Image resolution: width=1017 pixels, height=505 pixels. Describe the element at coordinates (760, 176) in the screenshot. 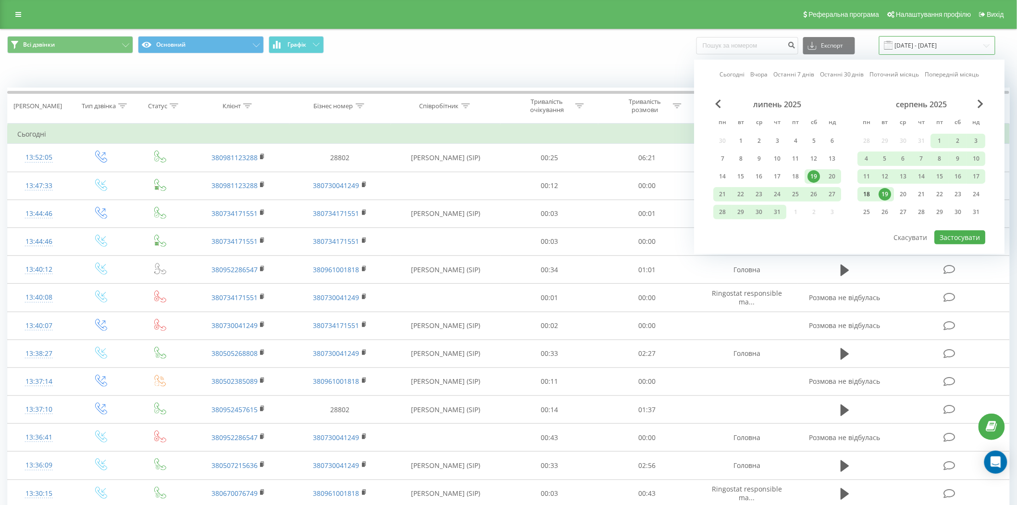

I see `div: ср 16 лип 2025 р.` at that location.